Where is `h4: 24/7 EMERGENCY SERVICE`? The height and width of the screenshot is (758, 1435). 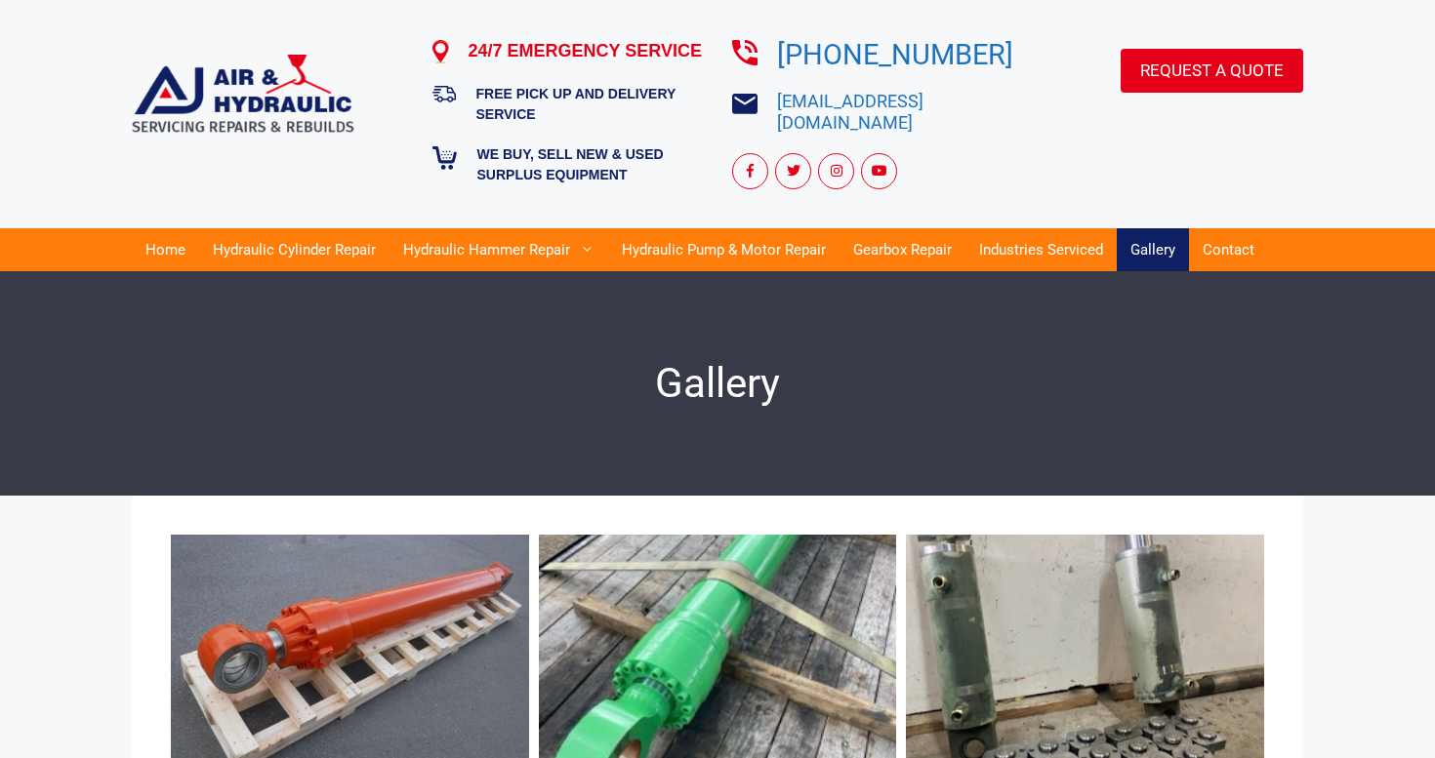
h4: 24/7 EMERGENCY SERVICE is located at coordinates (586, 51).